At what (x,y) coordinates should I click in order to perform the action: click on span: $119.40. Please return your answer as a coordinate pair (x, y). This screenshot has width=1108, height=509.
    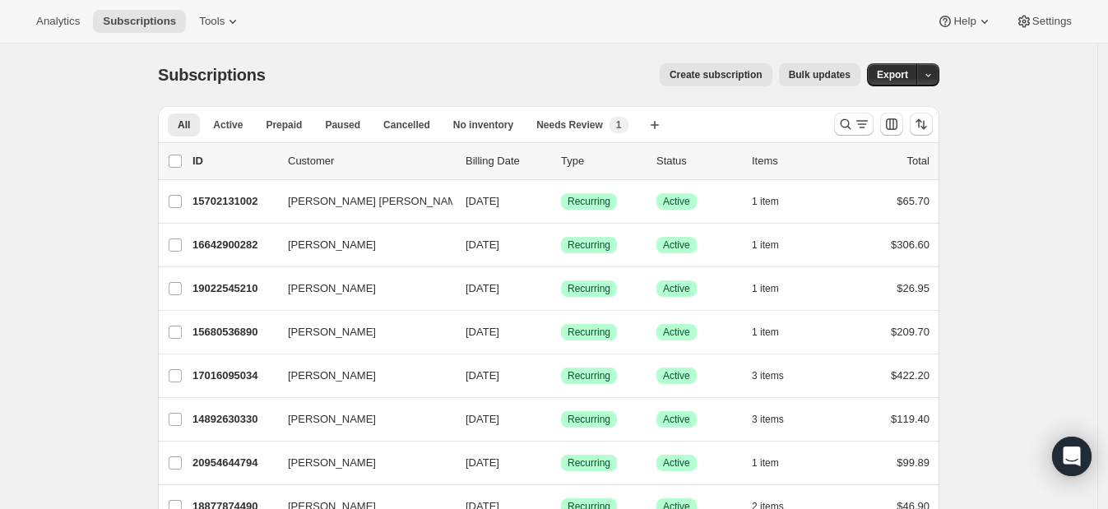
    Looking at the image, I should click on (910, 419).